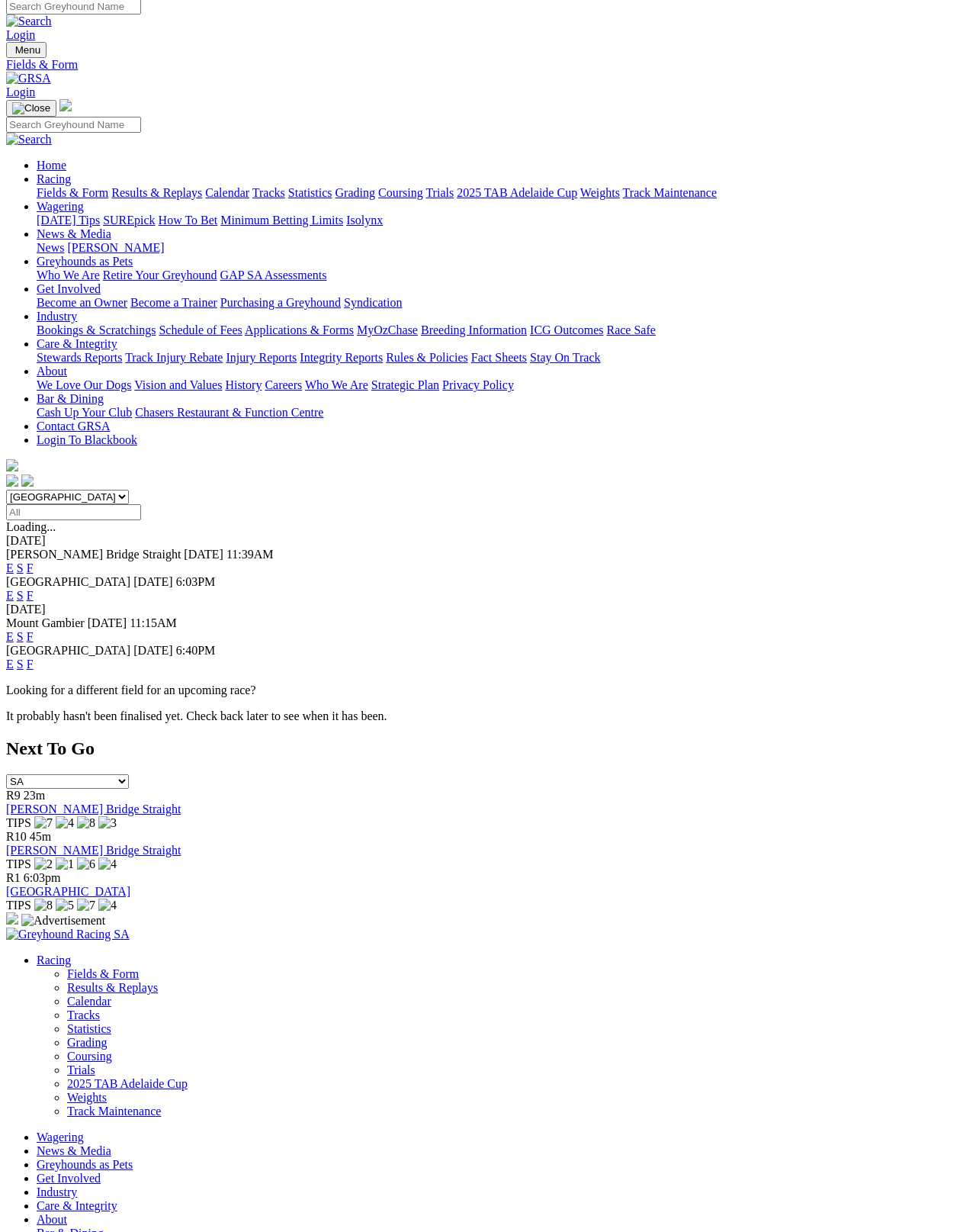  I want to click on img: 5, so click(65, 906).